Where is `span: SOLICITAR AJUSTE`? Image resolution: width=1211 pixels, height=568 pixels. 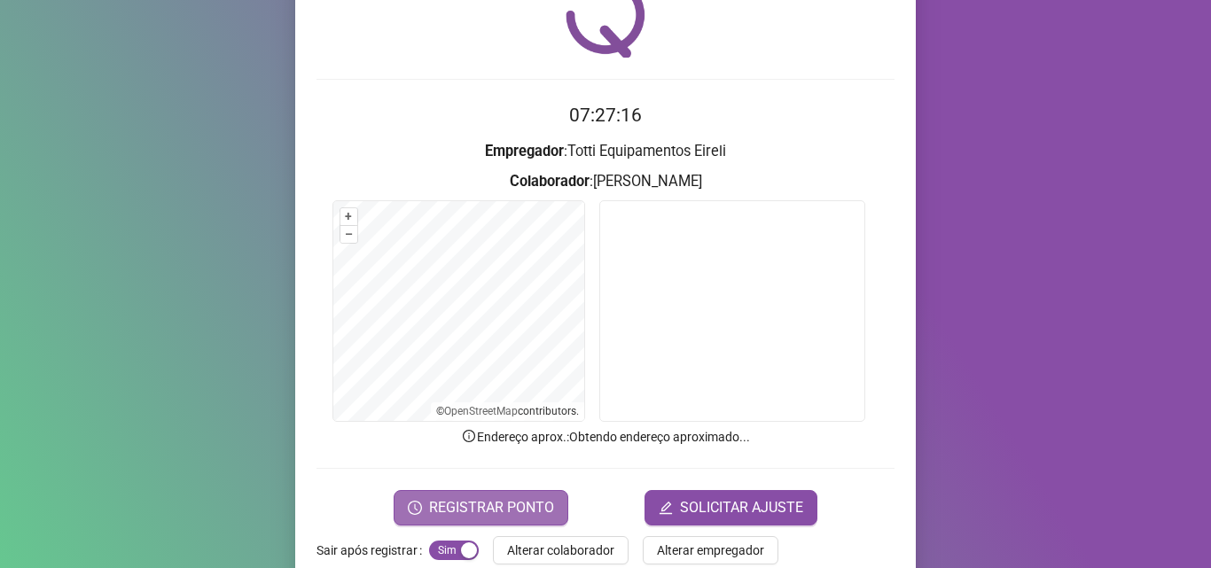 span: SOLICITAR AJUSTE is located at coordinates (741, 508).